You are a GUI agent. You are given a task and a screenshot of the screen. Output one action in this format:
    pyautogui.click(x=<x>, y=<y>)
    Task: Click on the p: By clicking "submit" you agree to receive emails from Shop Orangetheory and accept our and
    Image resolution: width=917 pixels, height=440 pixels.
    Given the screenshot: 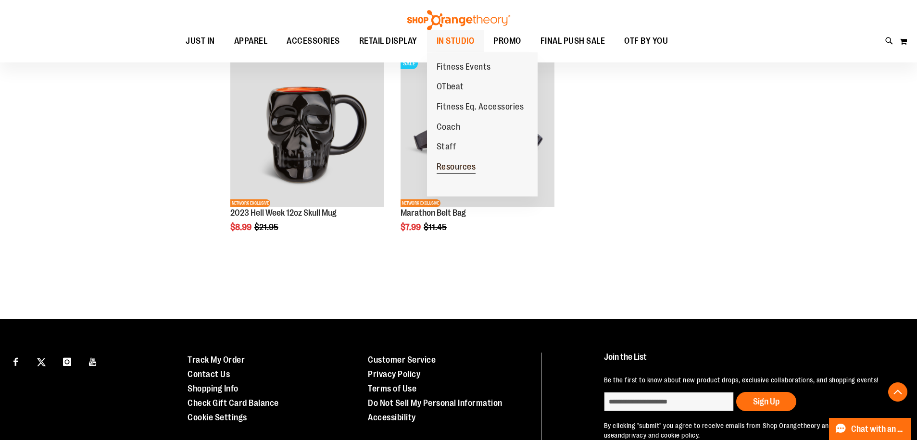 What is the action you would take?
    pyautogui.click(x=750, y=431)
    